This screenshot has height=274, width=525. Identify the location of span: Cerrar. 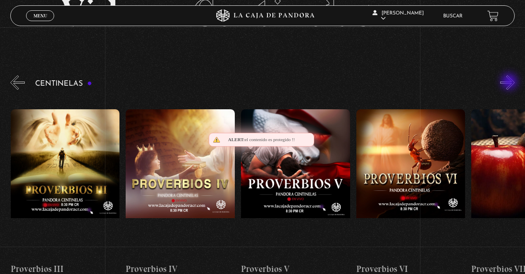
(40, 23).